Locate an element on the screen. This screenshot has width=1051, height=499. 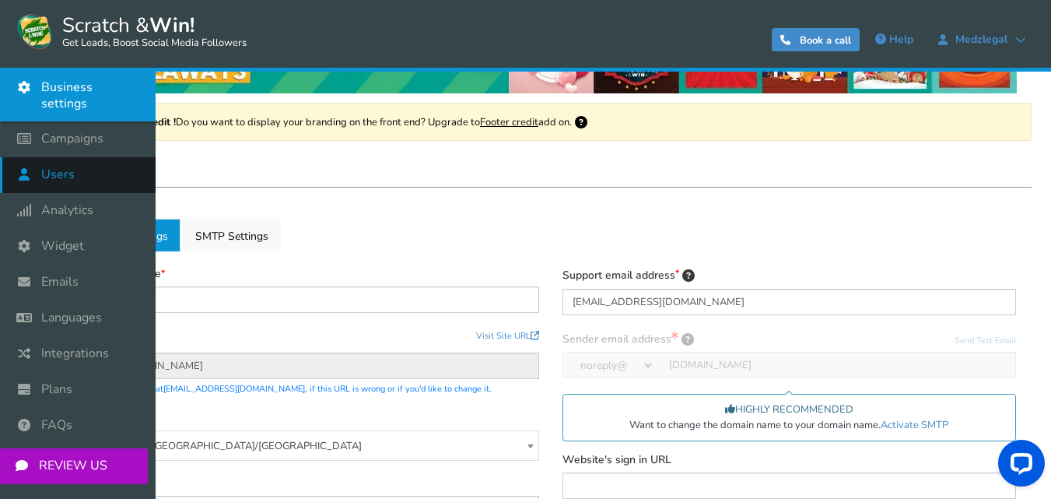
a: Footer credit is located at coordinates (509, 122).